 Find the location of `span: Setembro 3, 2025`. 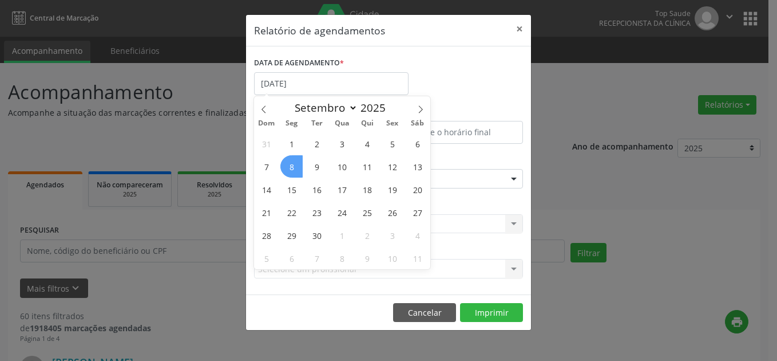

span: Setembro 3, 2025 is located at coordinates (342, 143).